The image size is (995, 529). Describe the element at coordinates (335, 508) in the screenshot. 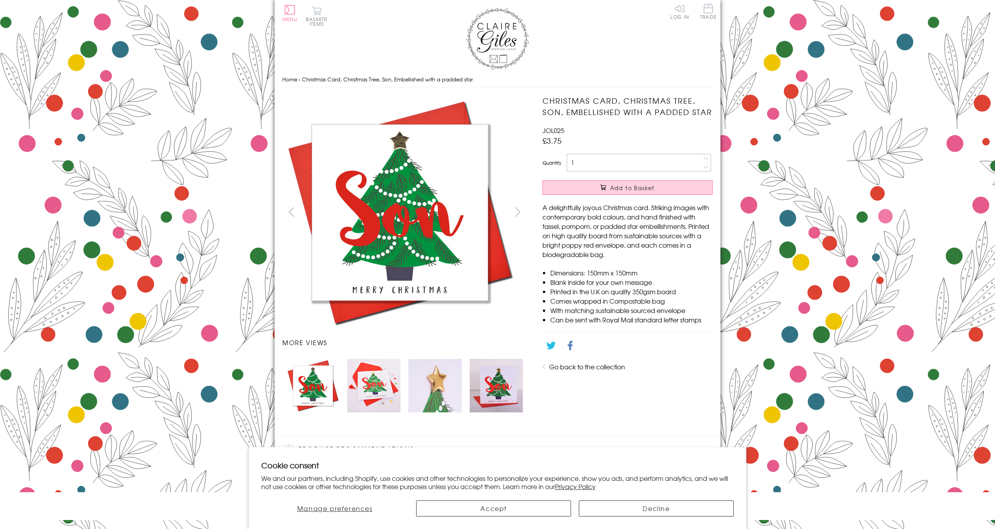

I see `button: Manage preferences` at that location.